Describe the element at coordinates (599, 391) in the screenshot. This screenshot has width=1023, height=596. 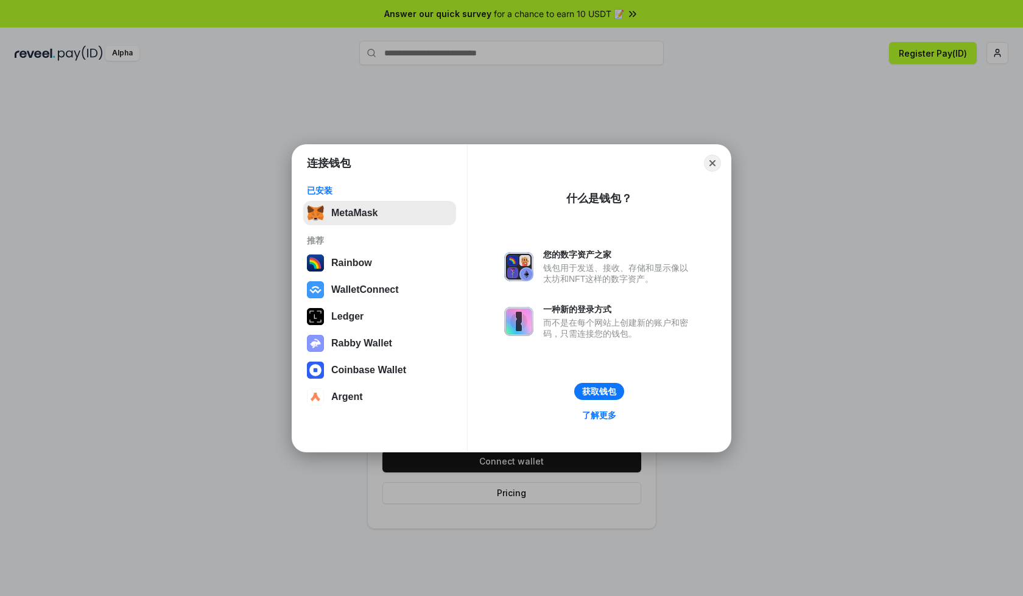
I see `div: 获取钱包` at that location.